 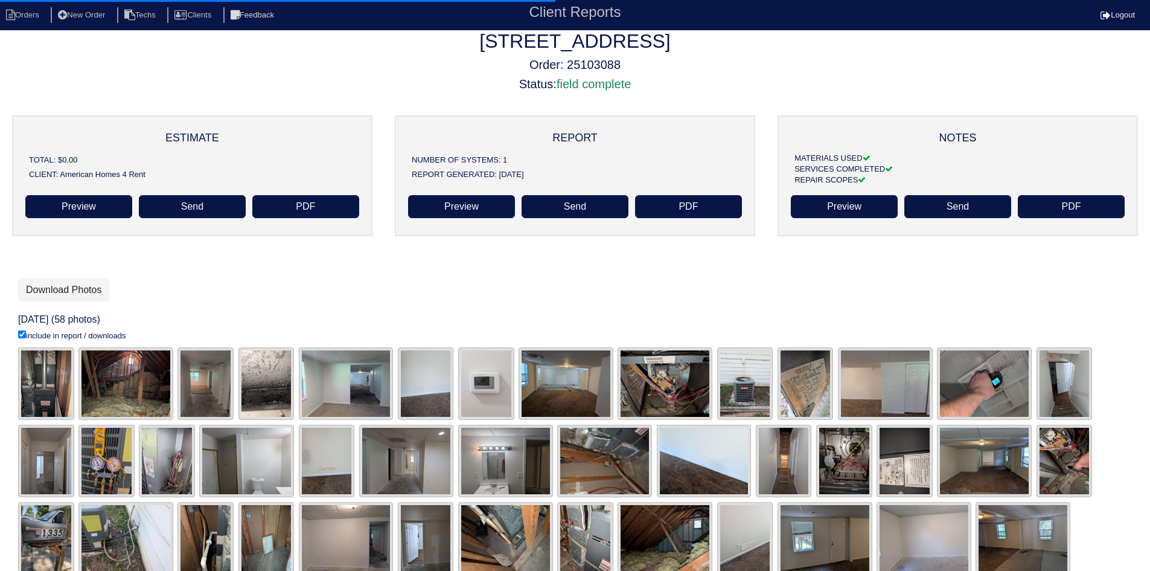 What do you see at coordinates (844, 461) in the screenshot?
I see `img: henh4xu32t0p13fgw1t2g86omm5d` at bounding box center [844, 461].